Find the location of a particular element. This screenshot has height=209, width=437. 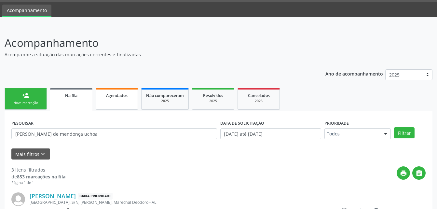

span: Não compareceram is located at coordinates (165, 95).